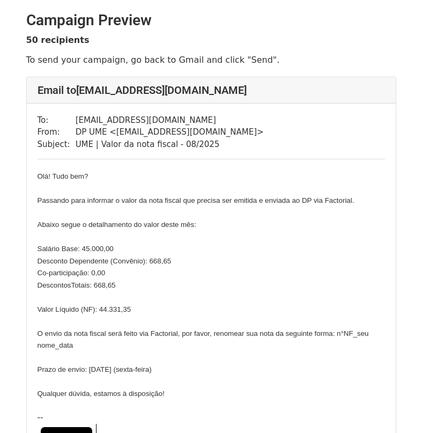 This screenshot has width=422, height=433. What do you see at coordinates (203, 285) in the screenshot?
I see `span: Olá! Tudo bem? Passando para informar o valor da nota fiscal que precisa ser emitida e enviada ao...` at bounding box center [203, 285].